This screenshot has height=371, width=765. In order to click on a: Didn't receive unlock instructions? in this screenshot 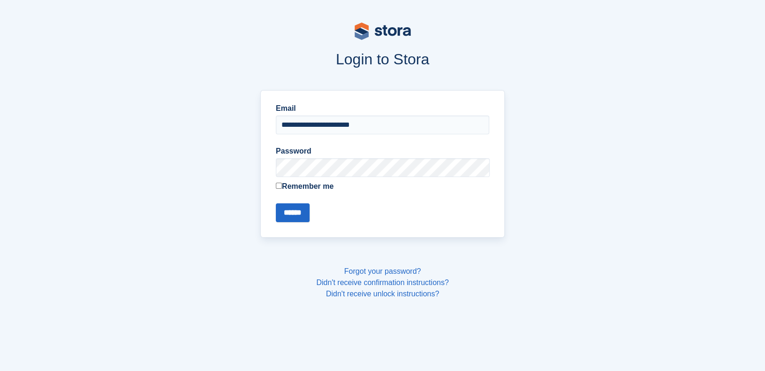, I will do `click(382, 293)`.